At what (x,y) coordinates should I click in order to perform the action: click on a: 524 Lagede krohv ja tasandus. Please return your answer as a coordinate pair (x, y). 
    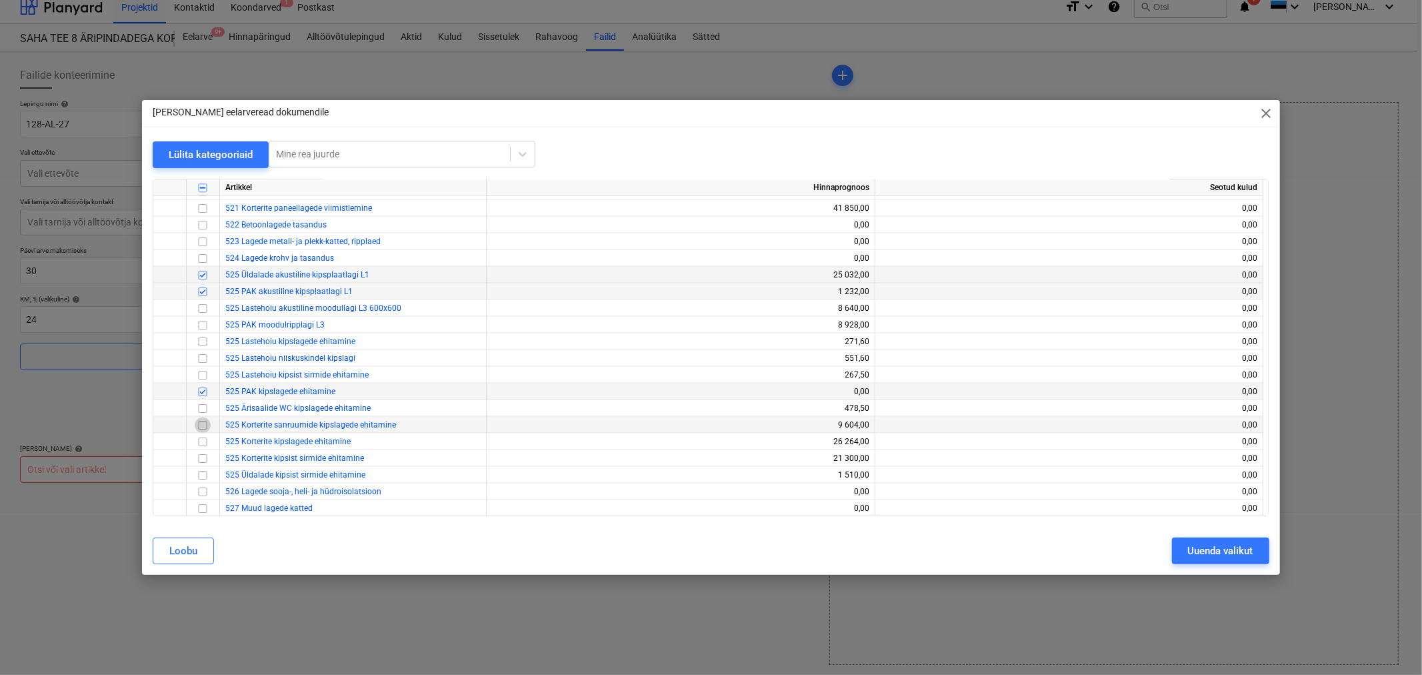
    Looking at the image, I should click on (279, 258).